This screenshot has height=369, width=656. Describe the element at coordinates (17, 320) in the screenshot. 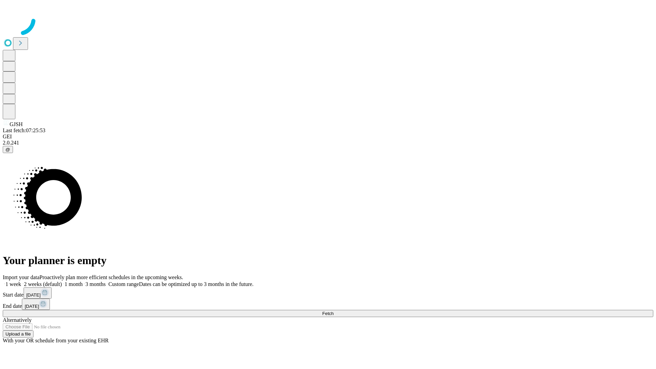

I see `span: Alternatively` at that location.